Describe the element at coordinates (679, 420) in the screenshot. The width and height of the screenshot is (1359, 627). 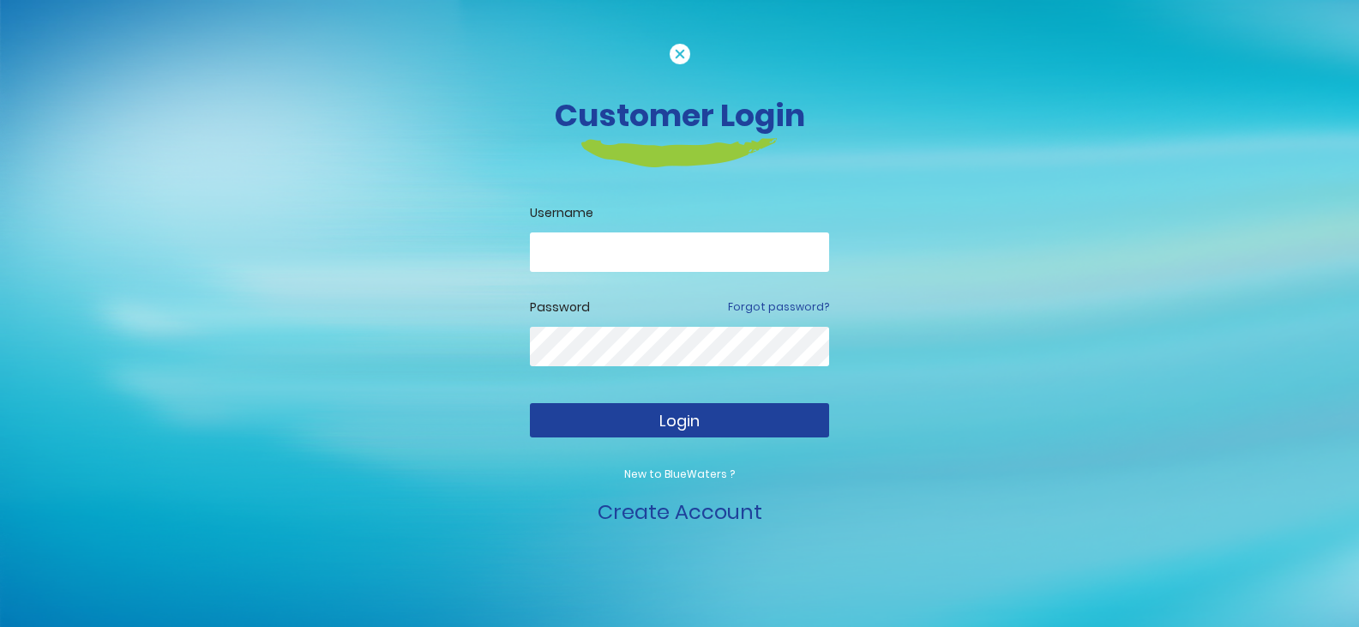
I see `button: Login` at that location.